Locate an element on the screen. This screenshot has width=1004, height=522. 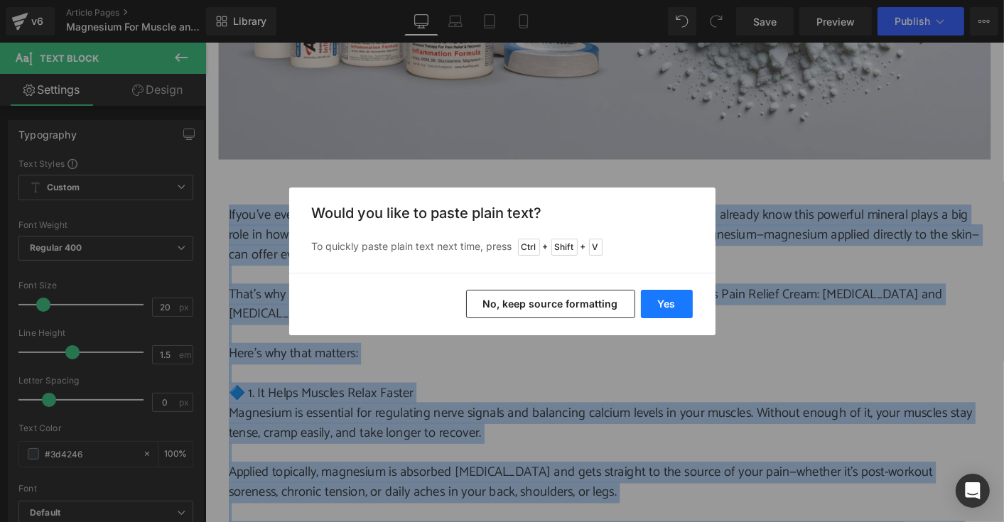
p: That’s why we included two highly absorbable forms of magnesium in every jar of AcuPlus Pain Reli... is located at coordinates (430, 282).